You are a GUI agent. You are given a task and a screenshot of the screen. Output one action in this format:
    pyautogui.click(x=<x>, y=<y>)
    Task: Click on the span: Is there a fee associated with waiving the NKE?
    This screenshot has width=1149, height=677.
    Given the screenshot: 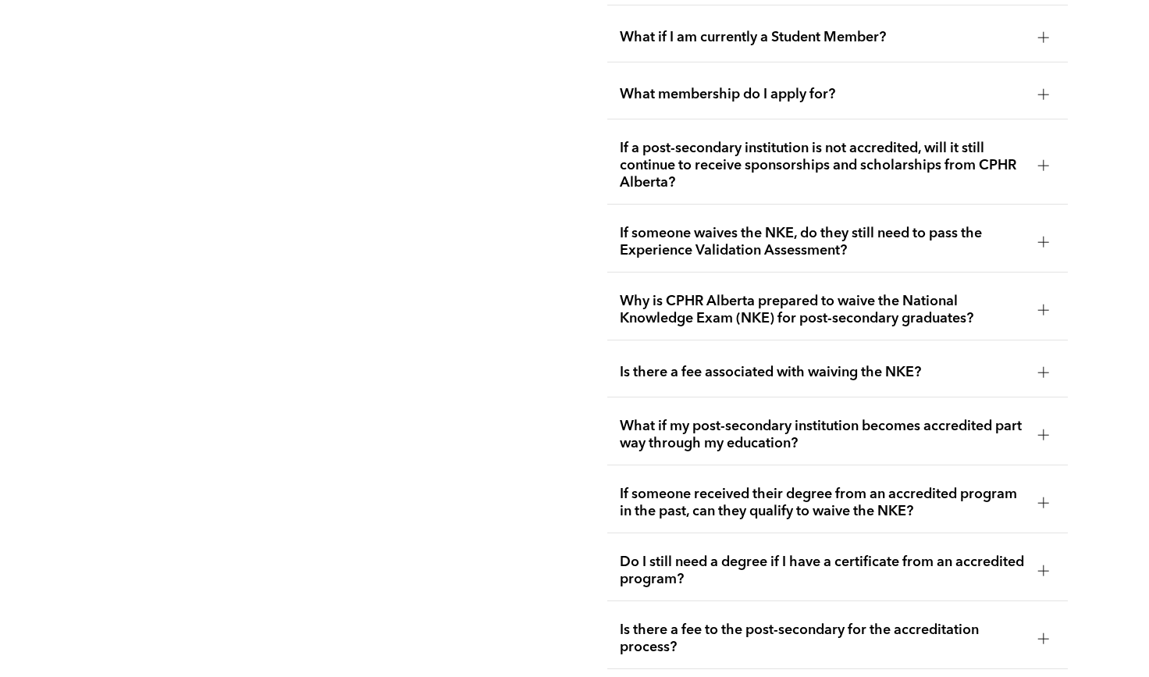 What is the action you would take?
    pyautogui.click(x=823, y=372)
    